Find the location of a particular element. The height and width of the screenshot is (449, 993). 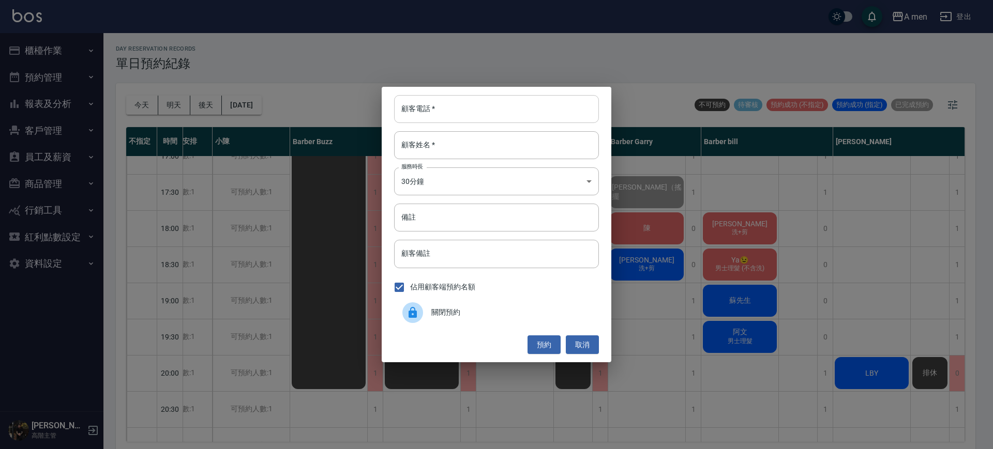

span: 關閉預約 is located at coordinates (511, 312).